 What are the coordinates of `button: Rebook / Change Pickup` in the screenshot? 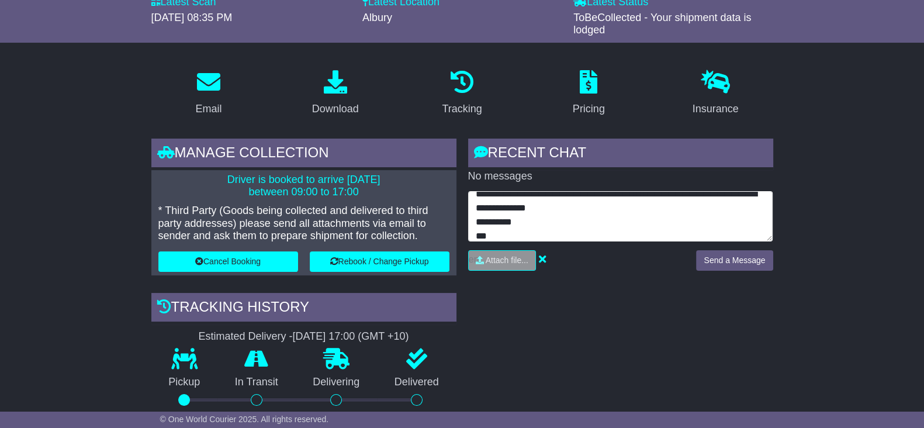 It's located at (379, 261).